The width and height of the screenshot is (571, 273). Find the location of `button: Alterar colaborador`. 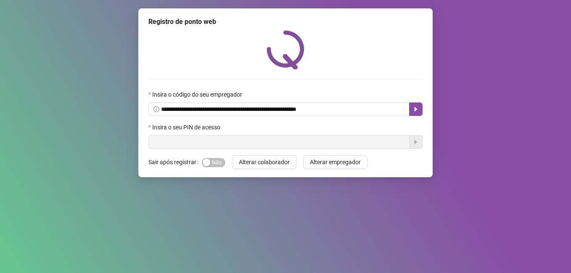

button: Alterar colaborador is located at coordinates (264, 162).